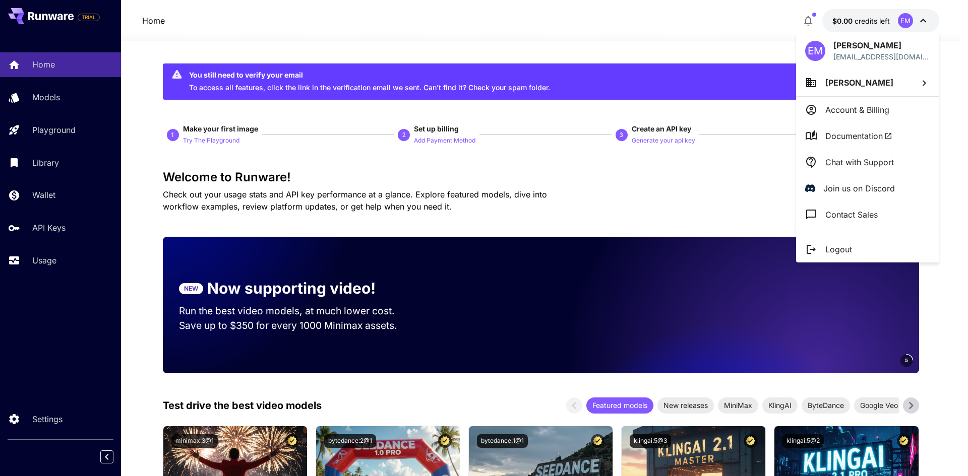 This screenshot has width=968, height=476. What do you see at coordinates (838, 249) in the screenshot?
I see `p: Logout` at bounding box center [838, 249].